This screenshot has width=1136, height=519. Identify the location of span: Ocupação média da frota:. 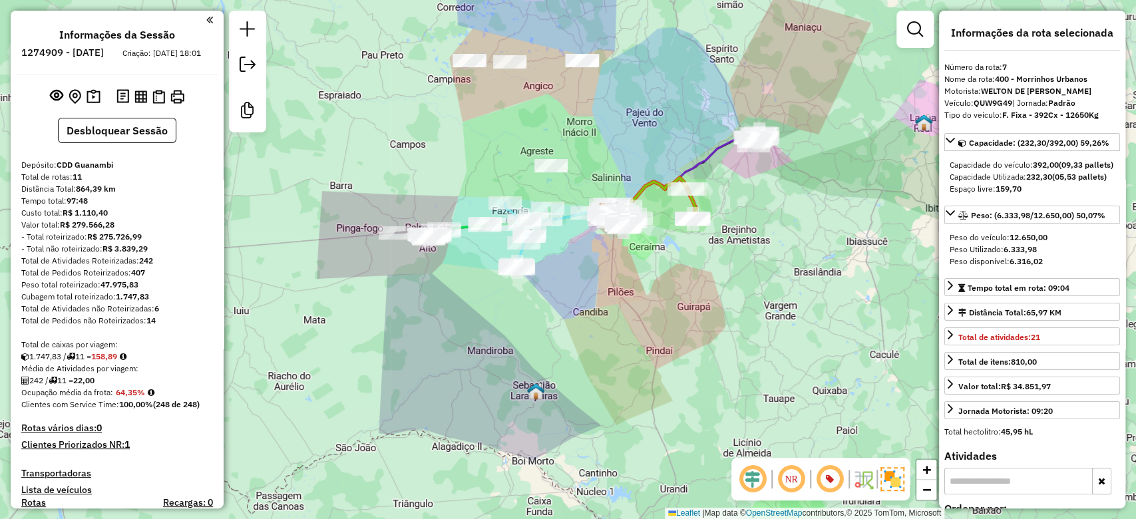
(67, 392).